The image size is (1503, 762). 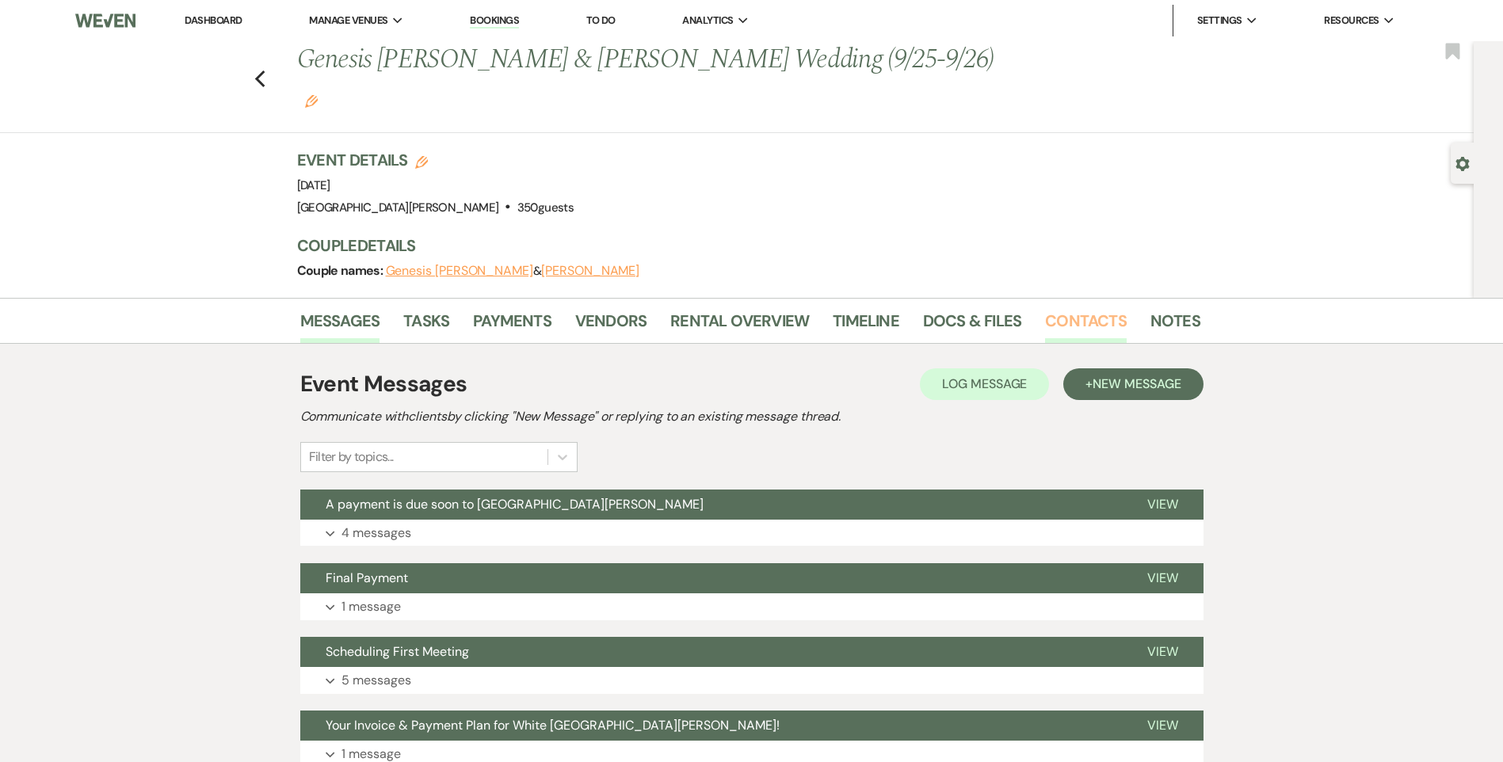 What do you see at coordinates (739, 326) in the screenshot?
I see `a: Rental Overview` at bounding box center [739, 326].